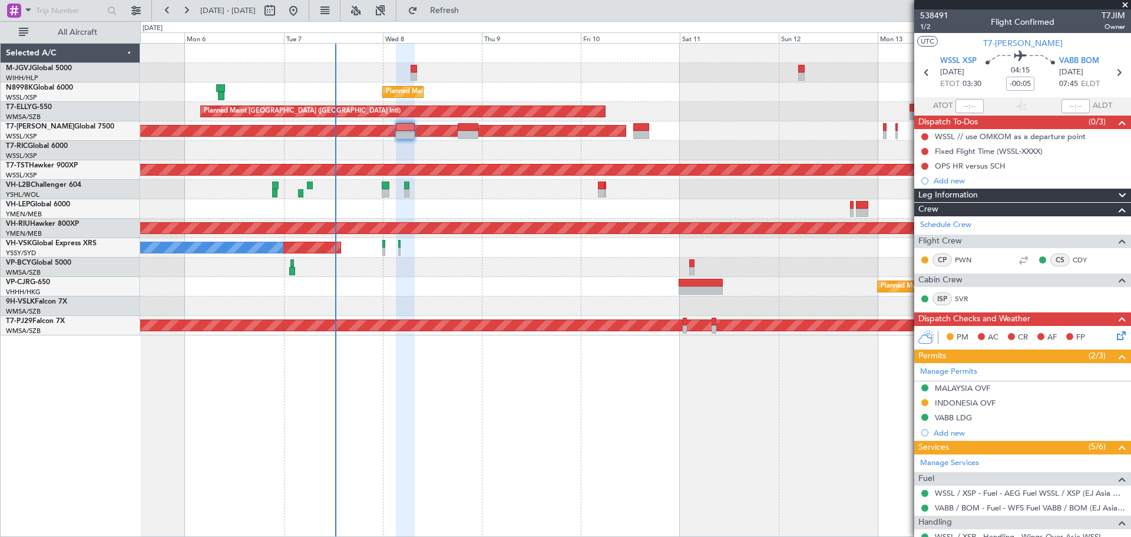  What do you see at coordinates (927, 41) in the screenshot?
I see `button: UTC` at bounding box center [927, 41].